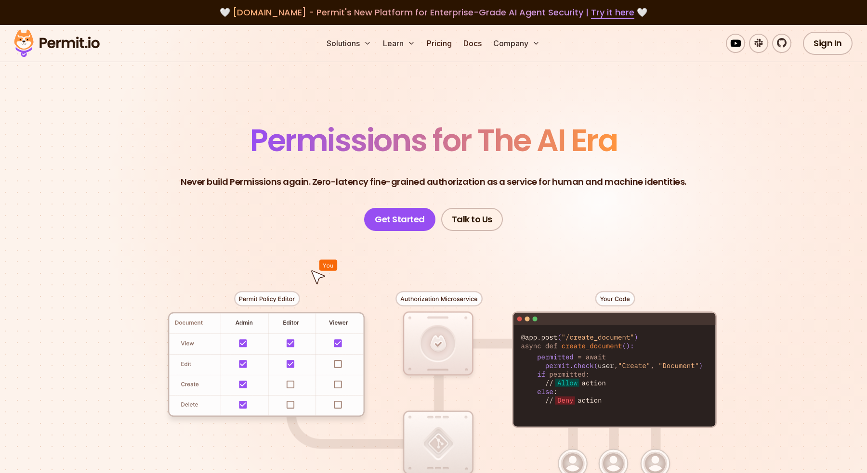  I want to click on a: Pricing, so click(439, 43).